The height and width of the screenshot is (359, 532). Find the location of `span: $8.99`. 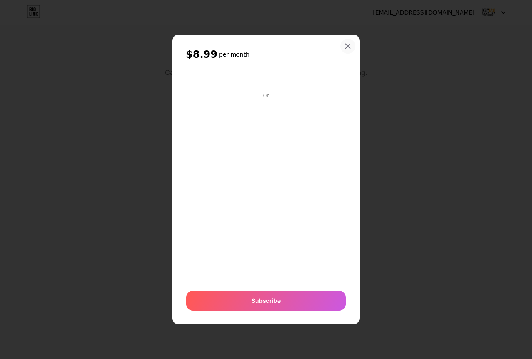

span: $8.99 is located at coordinates (202, 54).